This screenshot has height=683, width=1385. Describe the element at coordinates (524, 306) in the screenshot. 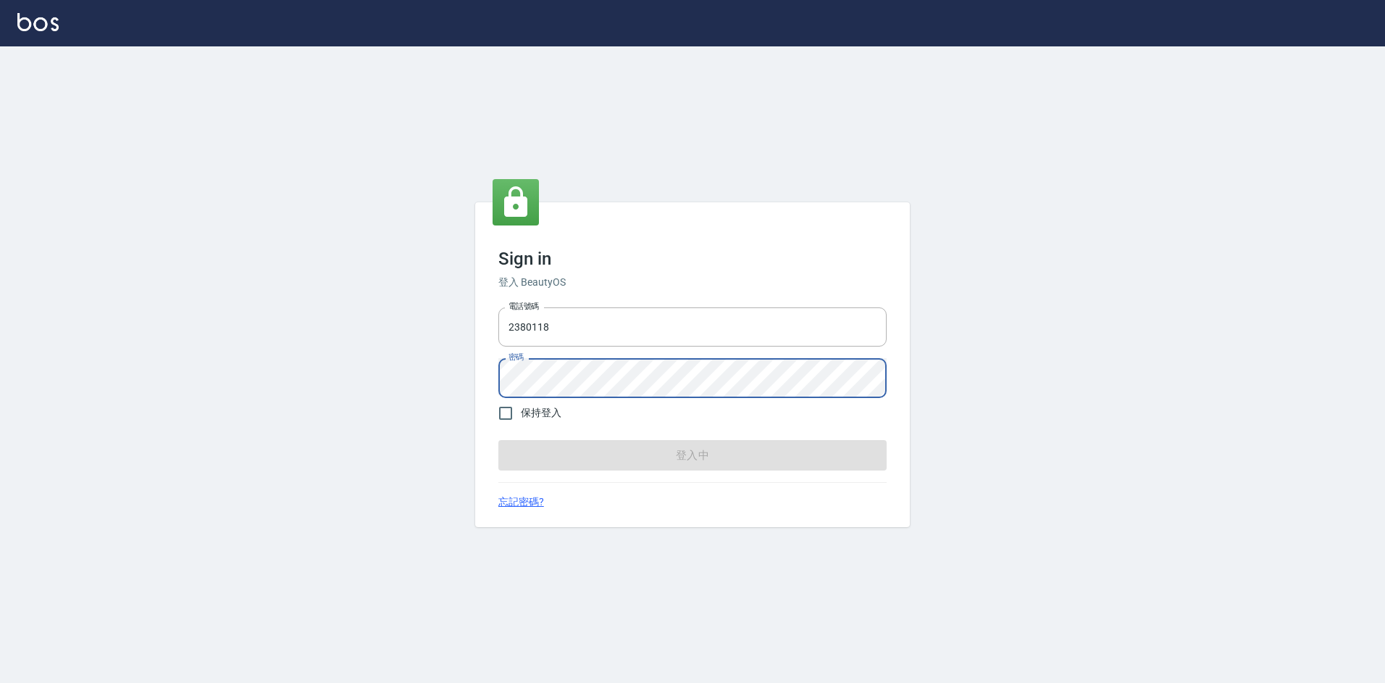

I see `label: 電話號碼` at that location.